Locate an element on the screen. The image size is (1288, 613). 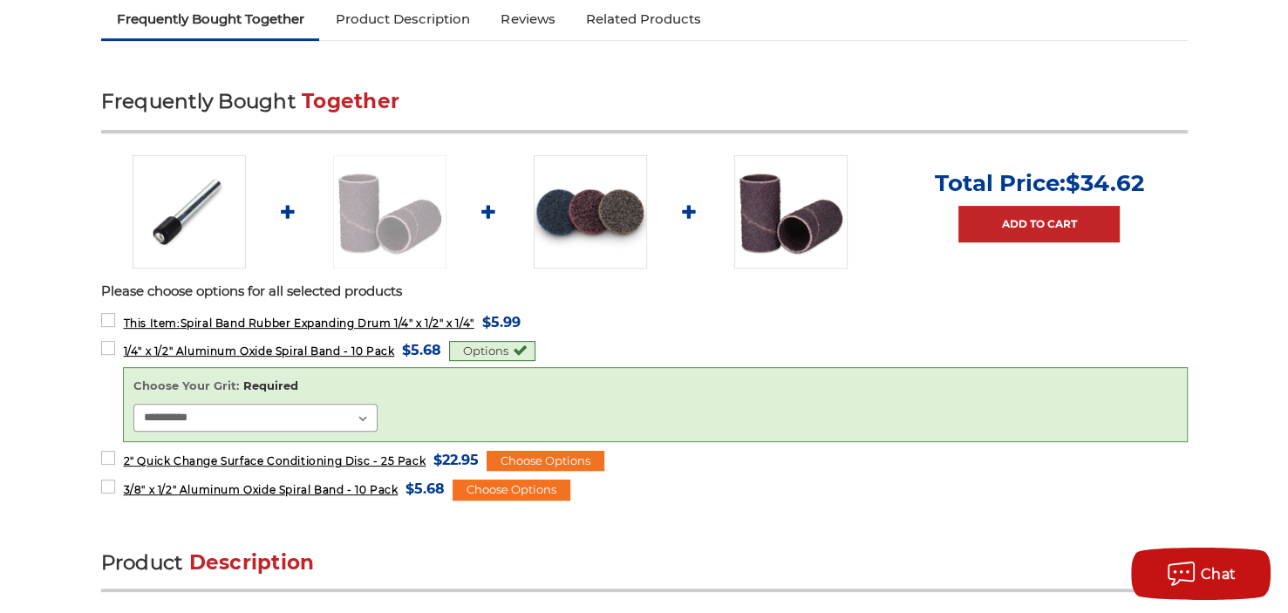
span: Frequently Bought is located at coordinates (198, 101).